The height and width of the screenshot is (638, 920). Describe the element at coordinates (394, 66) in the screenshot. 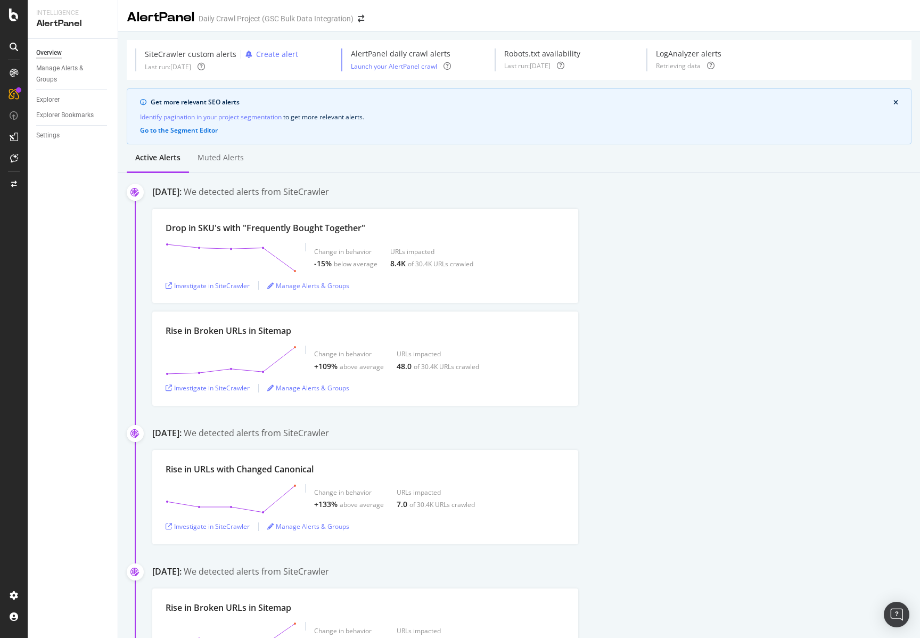

I see `a: Launch your AlertPanel crawl` at that location.